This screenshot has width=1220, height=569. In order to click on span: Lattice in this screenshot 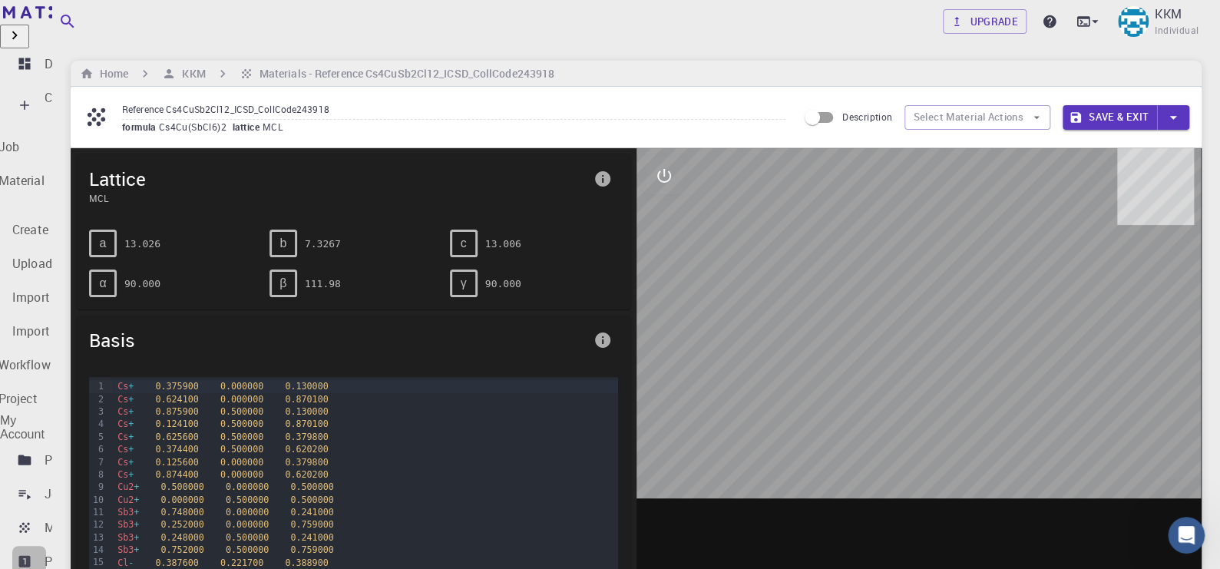, I will do `click(338, 179)`.